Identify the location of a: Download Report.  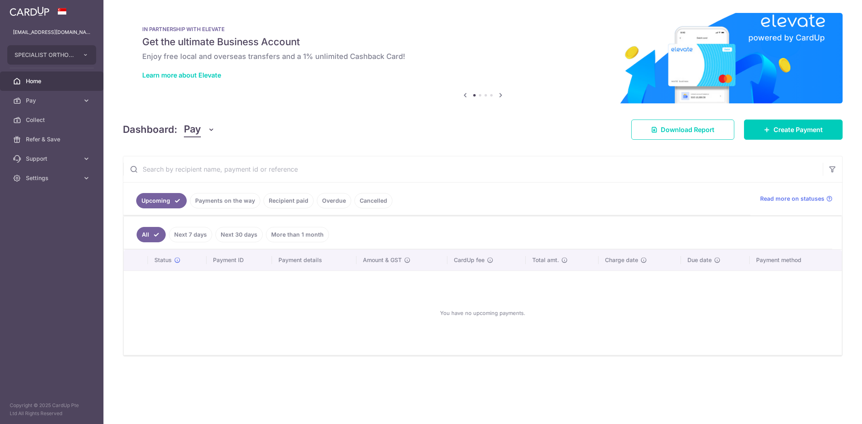
(683, 130).